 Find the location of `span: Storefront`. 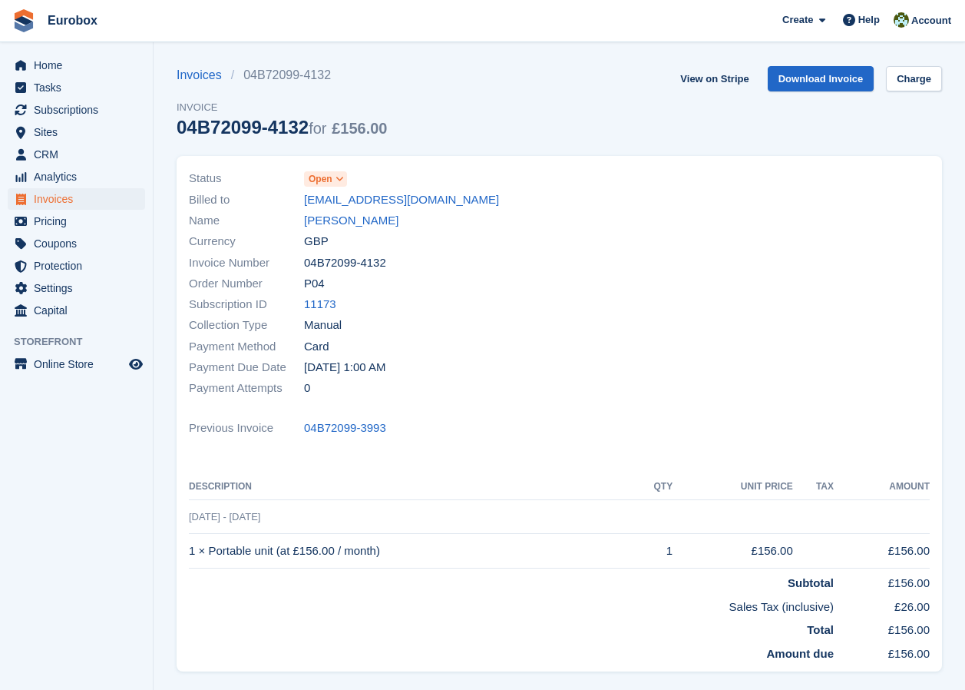

span: Storefront is located at coordinates (83, 342).